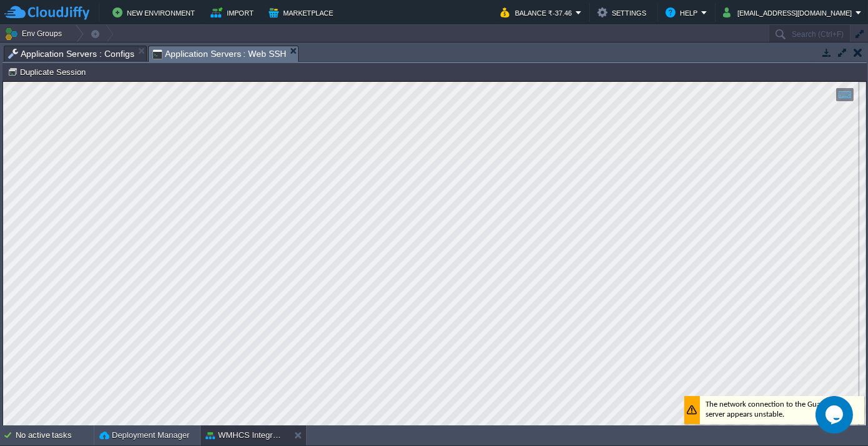 This screenshot has width=868, height=446. I want to click on span: Application Servers : Configs, so click(71, 54).